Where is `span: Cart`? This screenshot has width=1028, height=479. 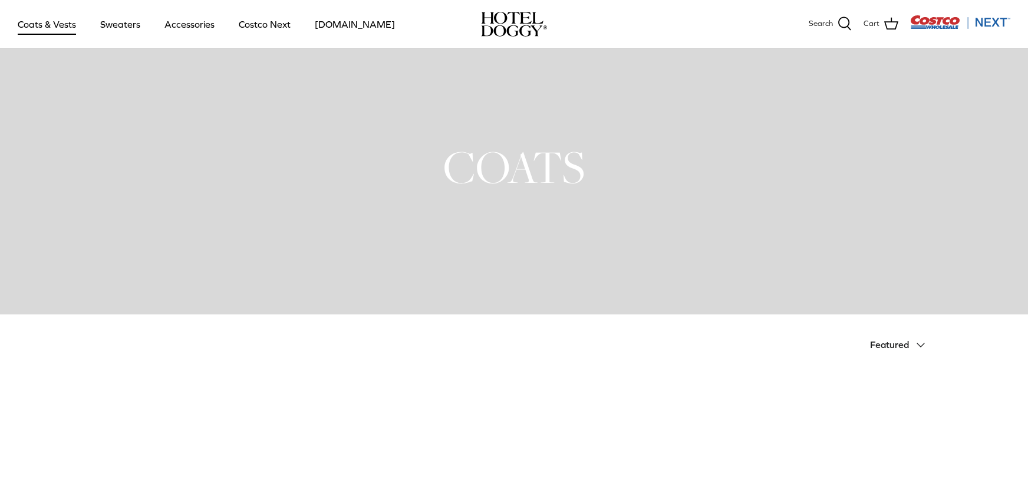
span: Cart is located at coordinates (871, 24).